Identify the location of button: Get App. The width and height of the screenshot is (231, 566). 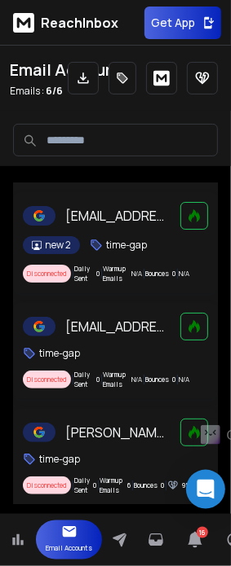
(182, 23).